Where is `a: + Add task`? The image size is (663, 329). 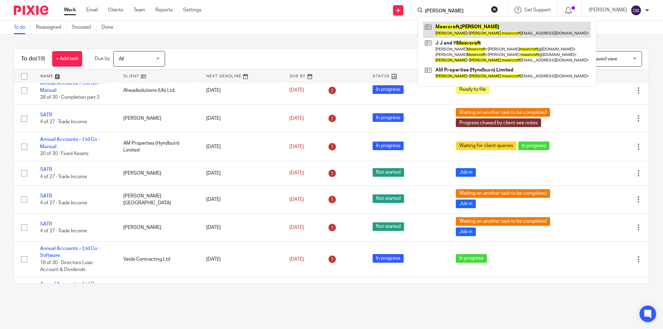
a: + Add task is located at coordinates (67, 59).